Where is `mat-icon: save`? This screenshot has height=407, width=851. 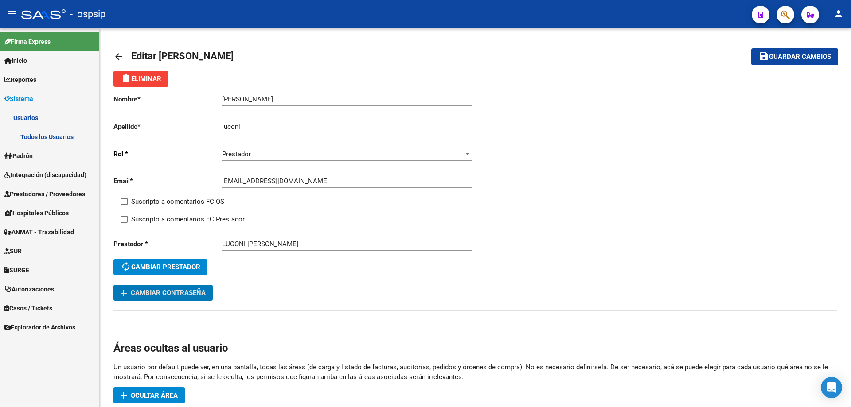
mat-icon: save is located at coordinates (763, 56).